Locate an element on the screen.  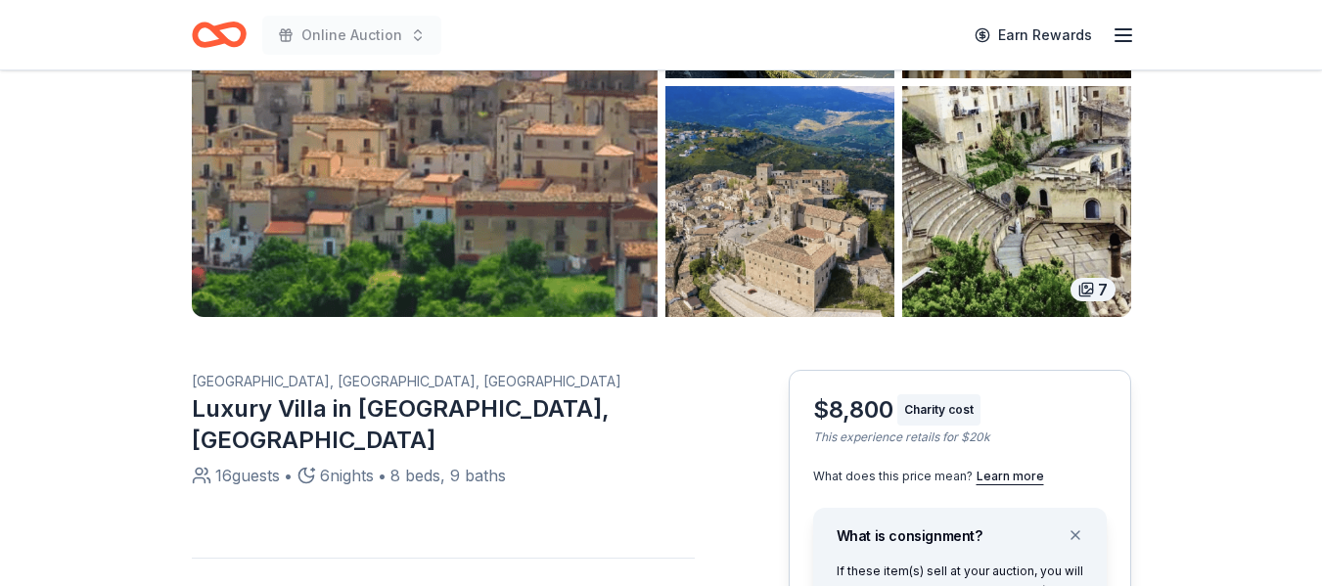
a: Earn Rewards is located at coordinates (1033, 35).